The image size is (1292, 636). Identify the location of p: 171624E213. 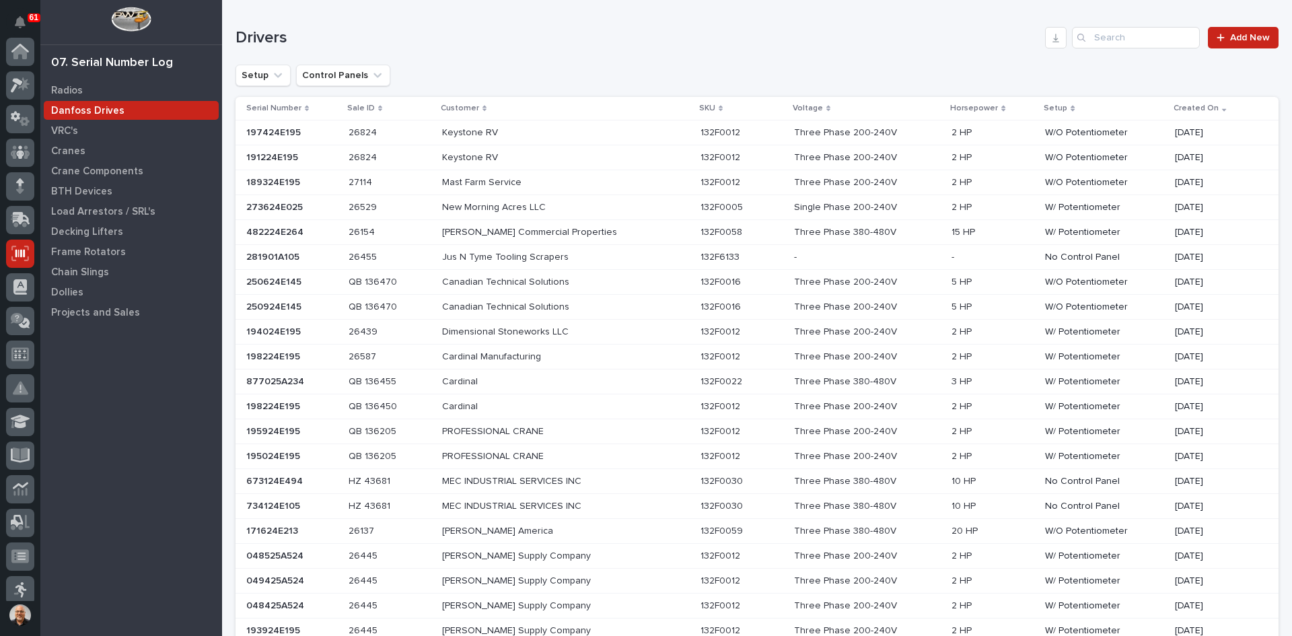
(273, 529).